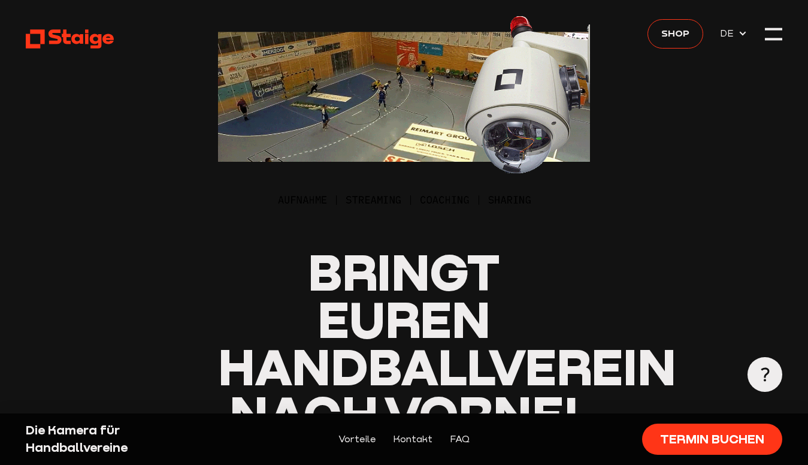 The image size is (808, 465). What do you see at coordinates (447, 342) in the screenshot?
I see `span: Bringt euren Handballverein nach vorne!` at bounding box center [447, 342].